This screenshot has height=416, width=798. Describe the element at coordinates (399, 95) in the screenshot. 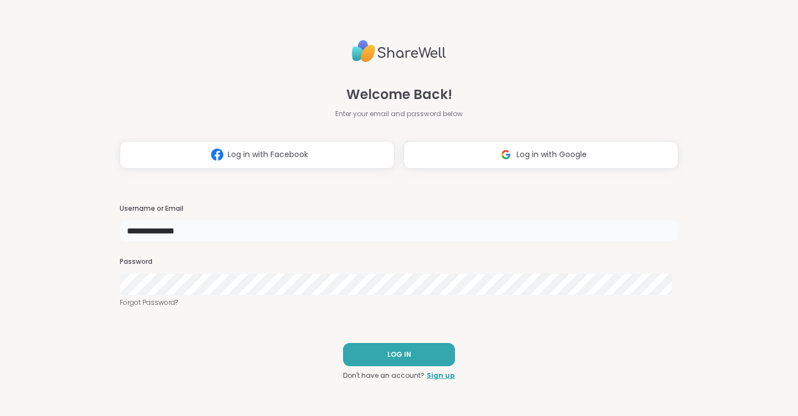

I see `span: Welcome Back!` at that location.